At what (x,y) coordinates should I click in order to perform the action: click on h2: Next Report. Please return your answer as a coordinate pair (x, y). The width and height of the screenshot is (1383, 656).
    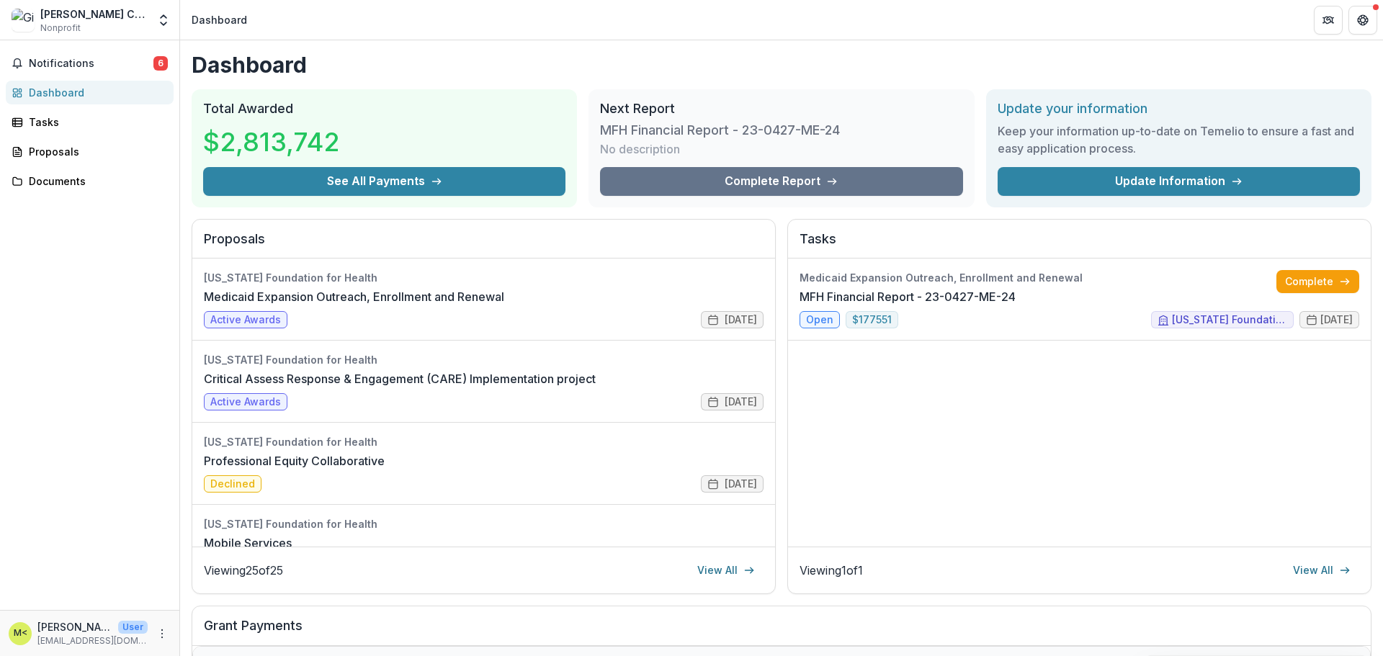
    Looking at the image, I should click on (781, 109).